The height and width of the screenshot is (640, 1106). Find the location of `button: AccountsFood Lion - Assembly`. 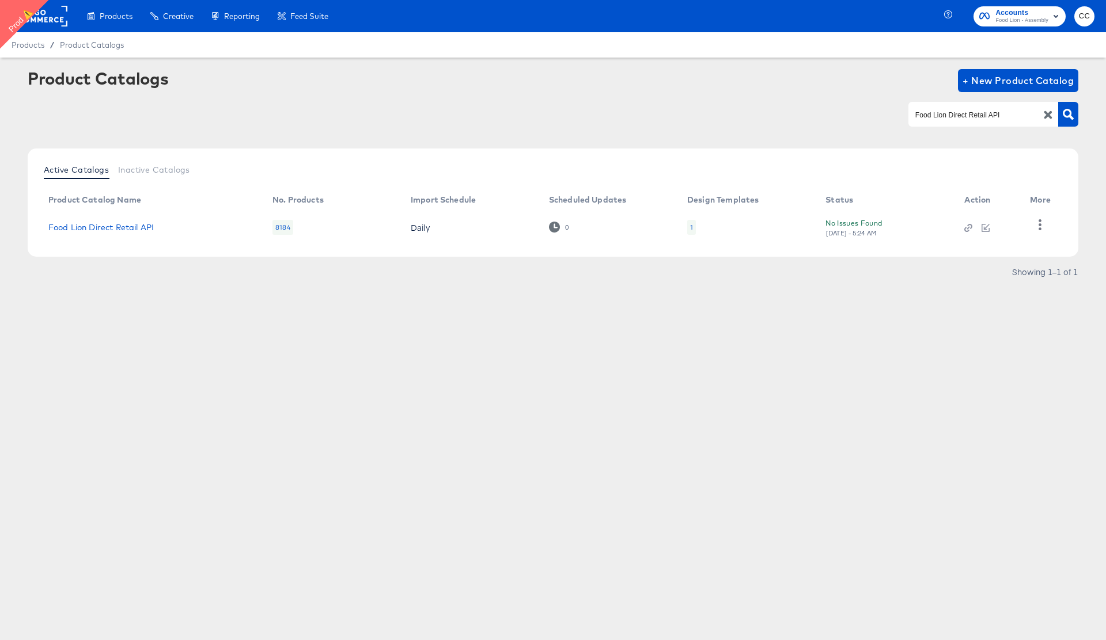

button: AccountsFood Lion - Assembly is located at coordinates (1019, 16).